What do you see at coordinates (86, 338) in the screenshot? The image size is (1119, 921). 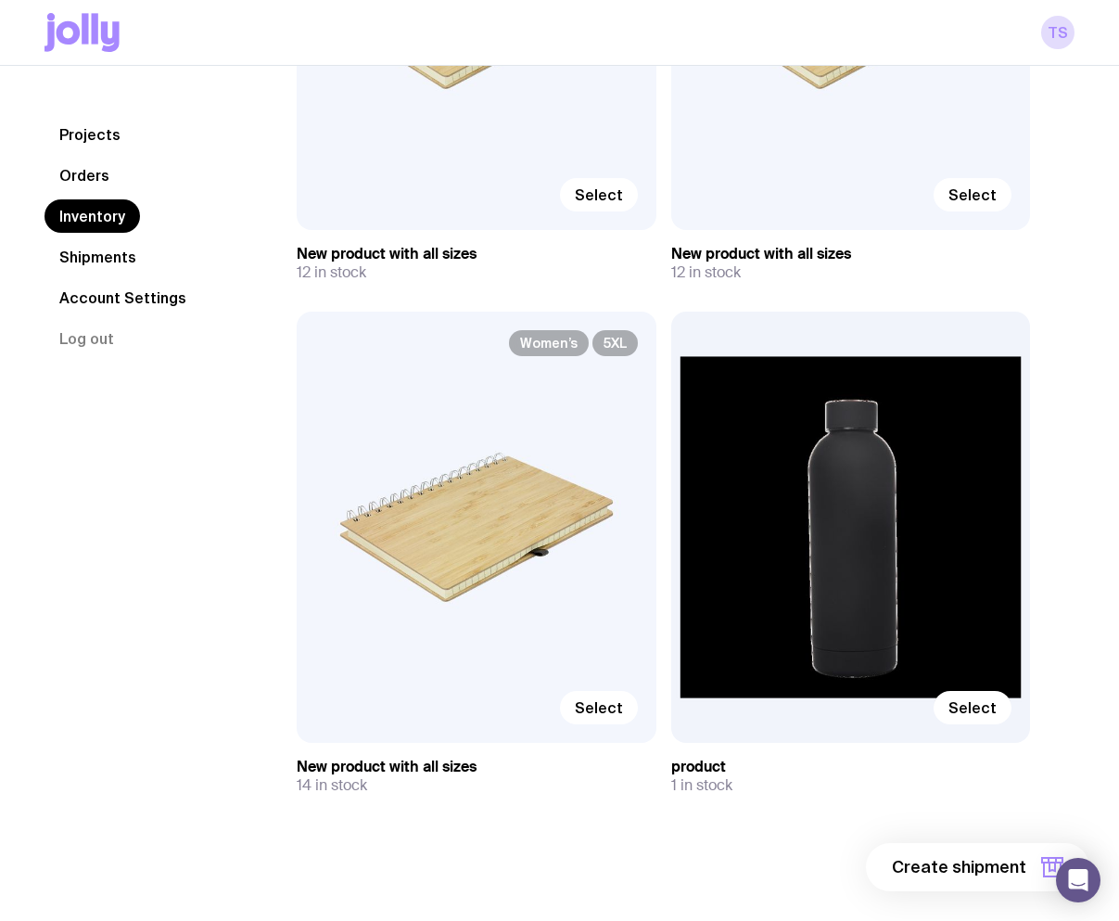 I see `button: Log out` at bounding box center [86, 338].